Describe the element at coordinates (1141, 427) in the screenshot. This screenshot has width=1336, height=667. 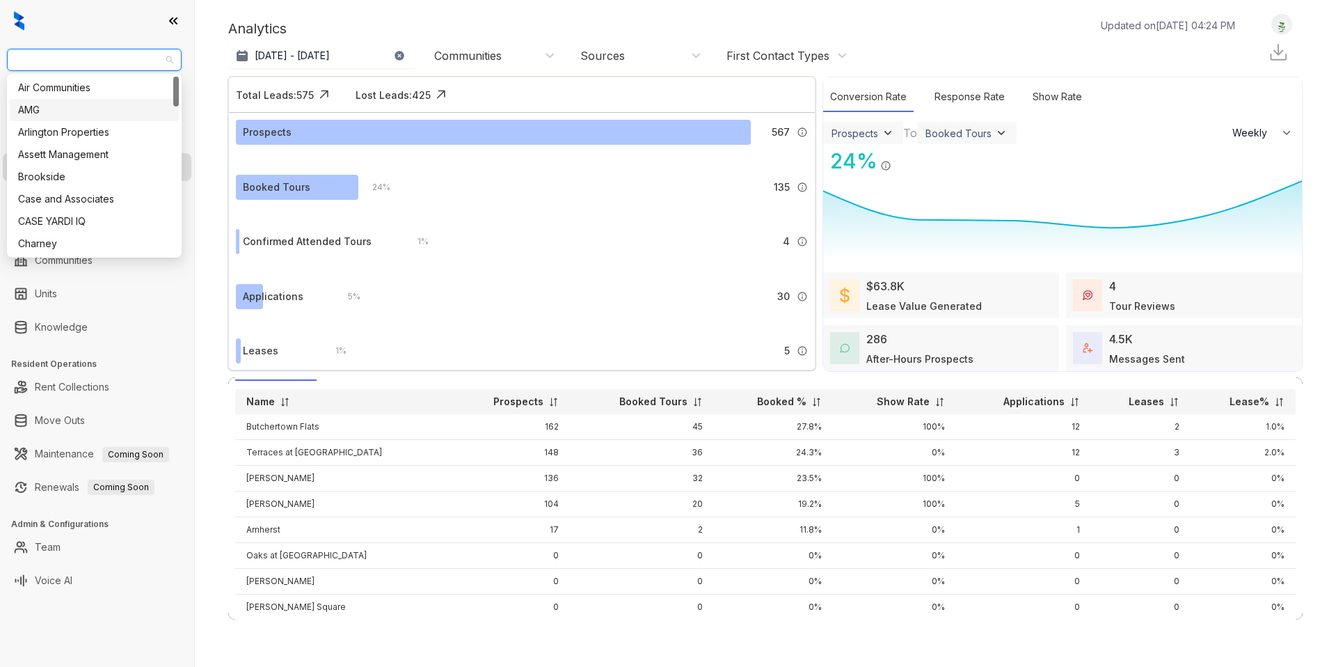
I see `td: 2` at that location.